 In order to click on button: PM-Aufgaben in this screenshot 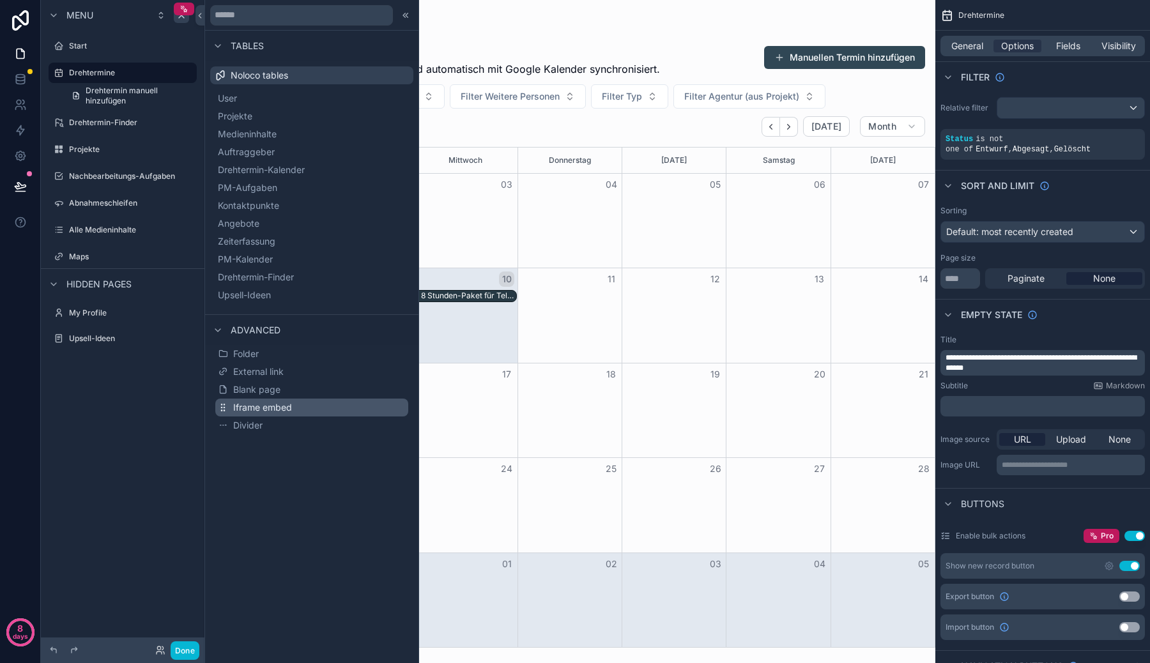, I will do `click(312, 188)`.